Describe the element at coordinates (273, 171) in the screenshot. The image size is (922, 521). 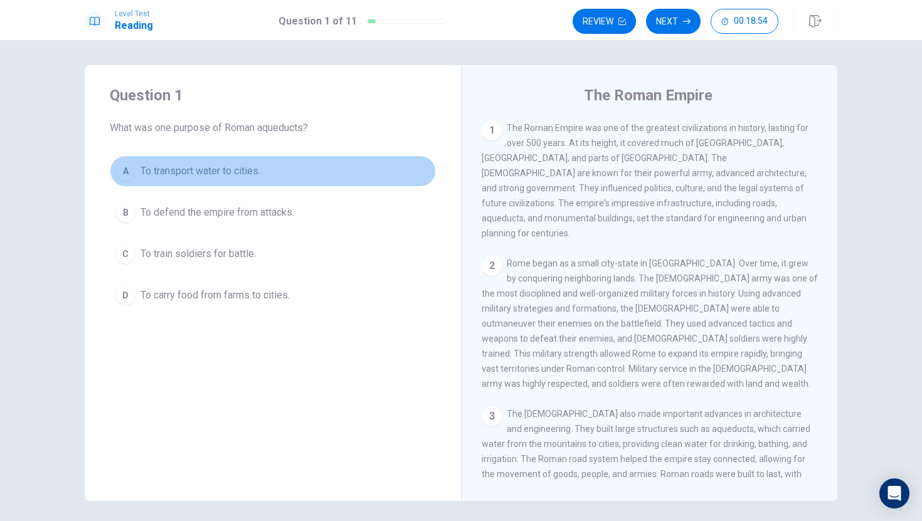
I see `button: ATo transport water to cities.` at that location.